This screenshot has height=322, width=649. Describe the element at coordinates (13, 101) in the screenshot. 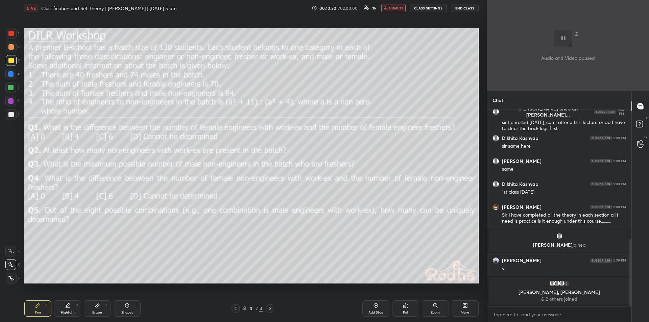

I see `div: 6` at that location.